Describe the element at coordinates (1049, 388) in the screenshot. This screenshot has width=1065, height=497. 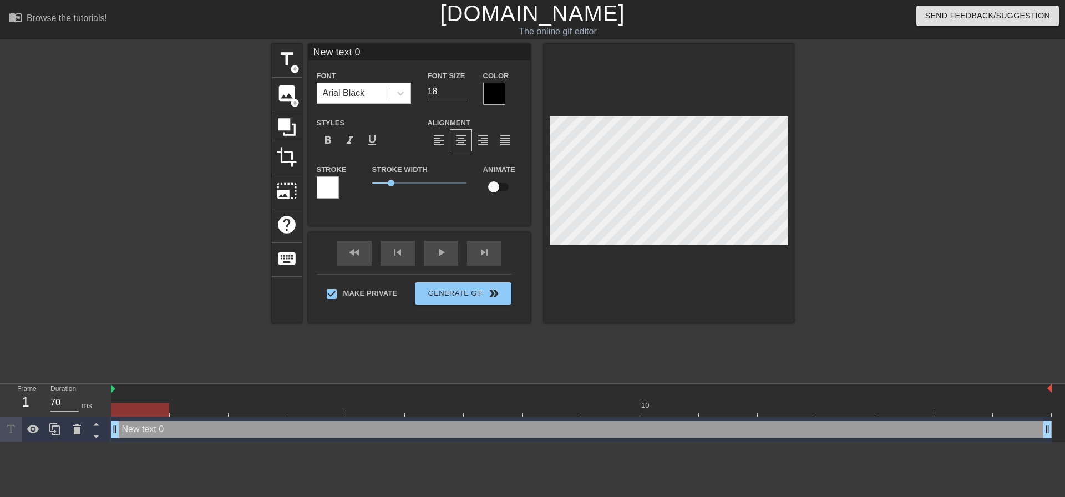
I see `img: bound-end.png` at that location.